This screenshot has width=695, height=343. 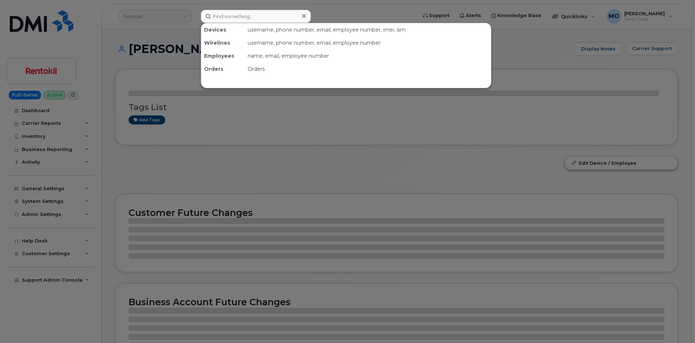 I want to click on div: Devices, so click(x=223, y=30).